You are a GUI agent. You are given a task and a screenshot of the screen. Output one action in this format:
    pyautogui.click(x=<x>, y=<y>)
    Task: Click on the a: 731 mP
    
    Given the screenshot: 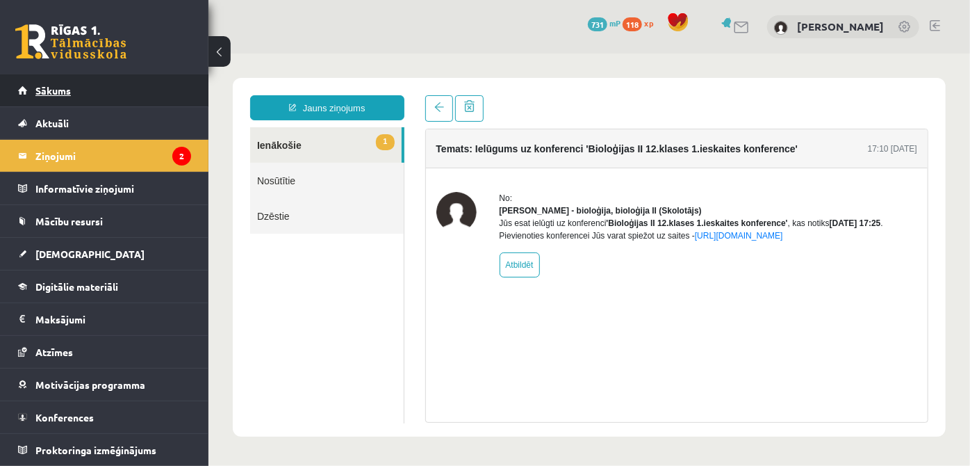 What is the action you would take?
    pyautogui.click(x=604, y=23)
    